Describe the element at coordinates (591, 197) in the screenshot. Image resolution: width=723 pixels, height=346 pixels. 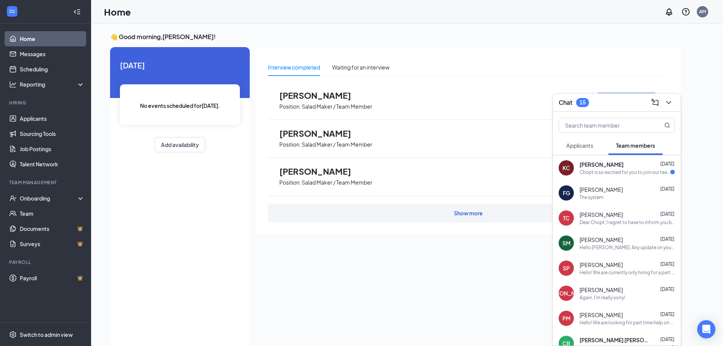
I see `div: The system` at that location.